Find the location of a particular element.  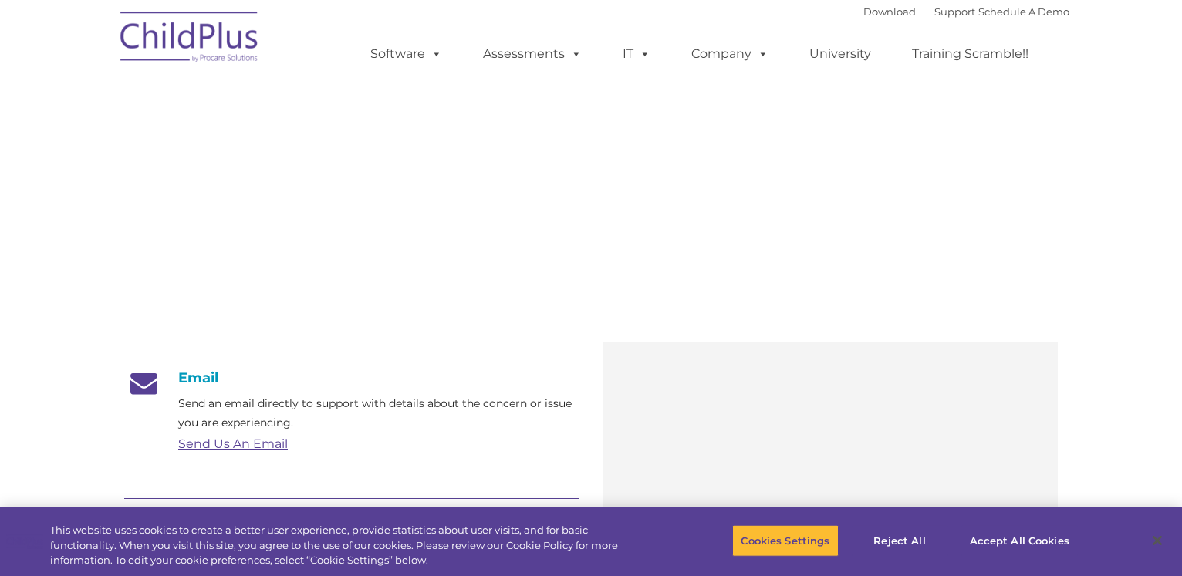

a: Training Scramble!! is located at coordinates (970, 54).